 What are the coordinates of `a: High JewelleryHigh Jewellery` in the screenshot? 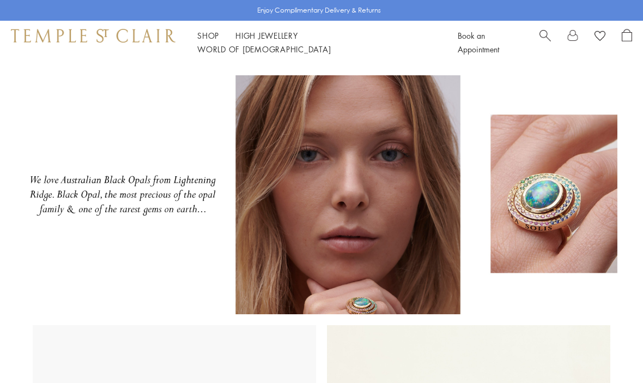 It's located at (267, 35).